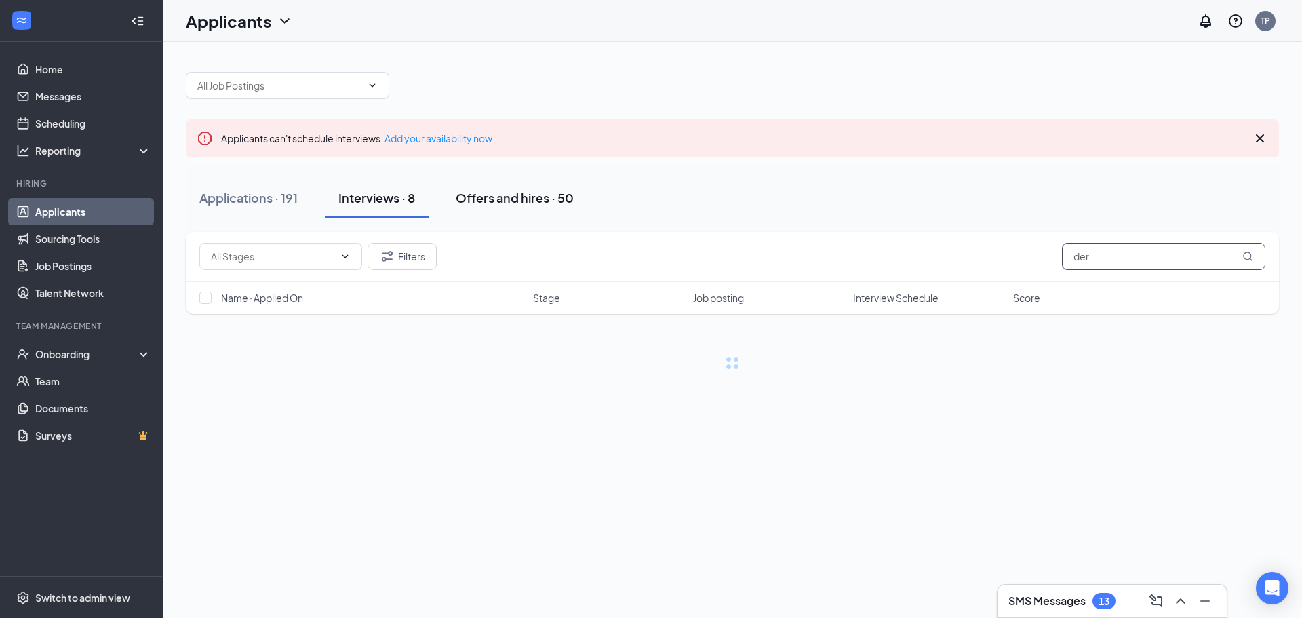 The image size is (1302, 618). I want to click on span: Score, so click(1027, 298).